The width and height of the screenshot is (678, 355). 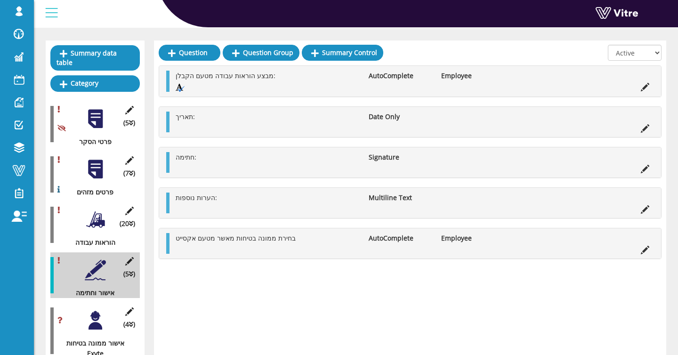 What do you see at coordinates (186, 157) in the screenshot?
I see `span: חתימה:` at bounding box center [186, 157].